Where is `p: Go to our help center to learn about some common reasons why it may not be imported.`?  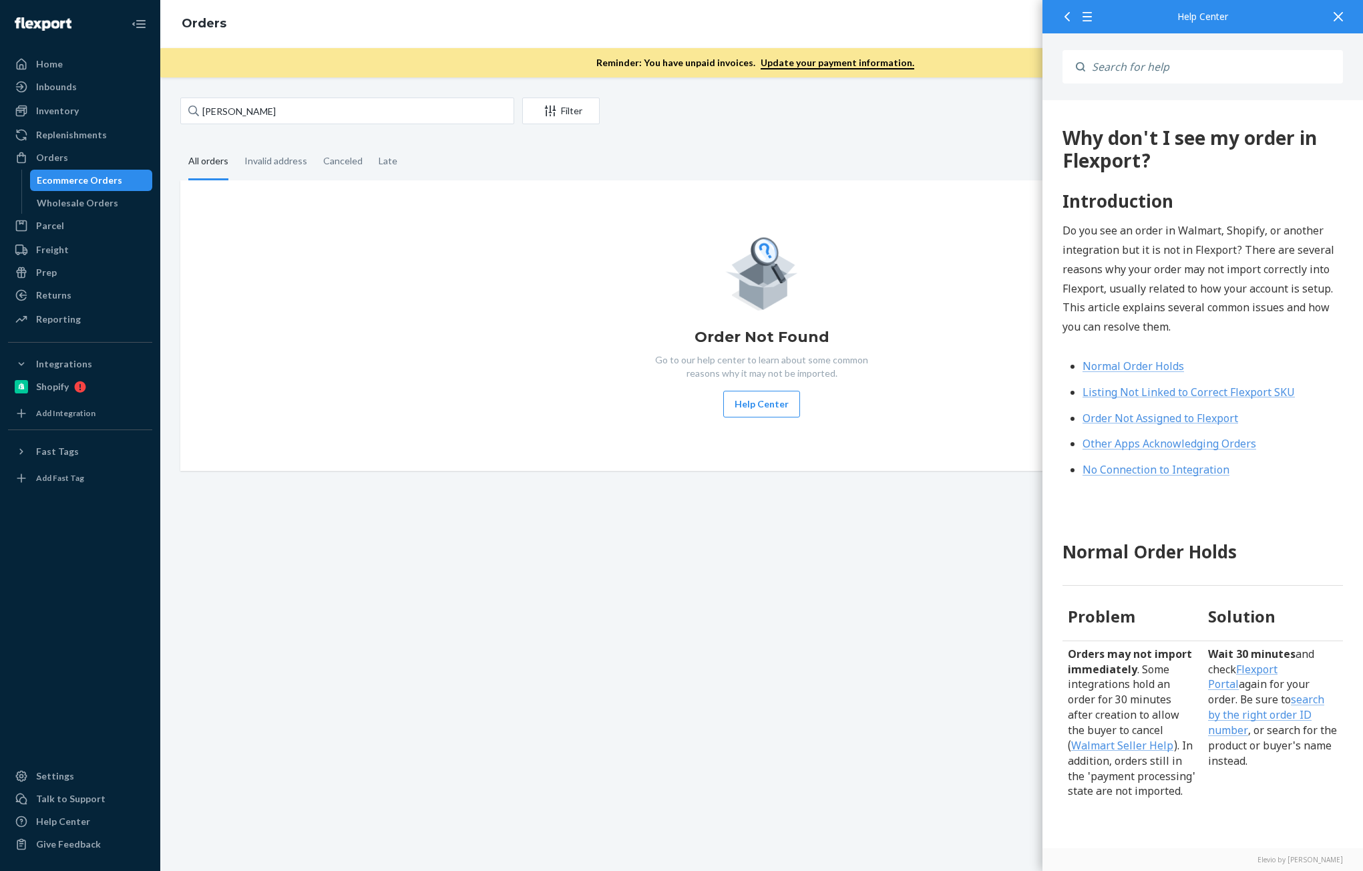 p: Go to our help center to learn about some common reasons why it may not be imported. is located at coordinates (762, 367).